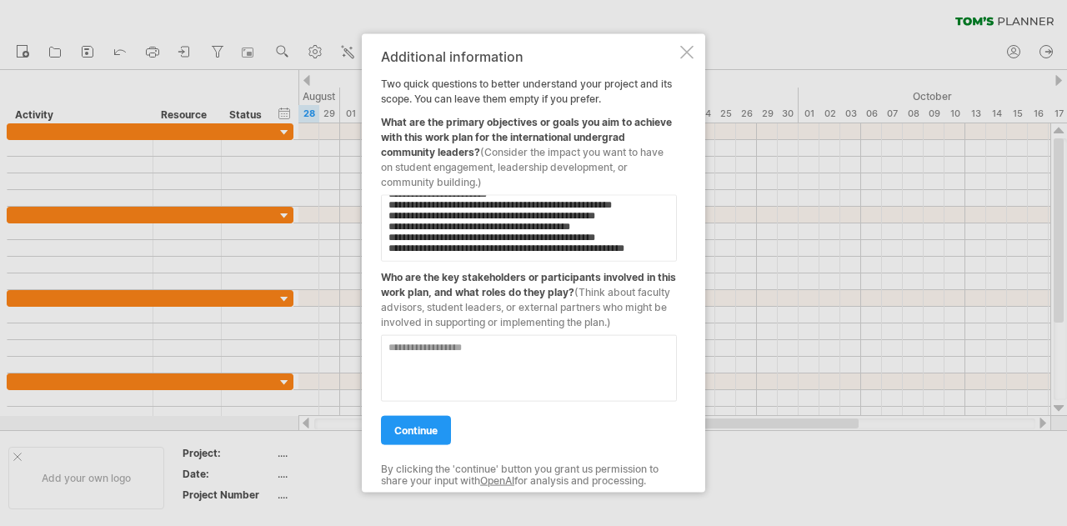 This screenshot has height=526, width=1067. Describe the element at coordinates (529, 474) in the screenshot. I see `div: By clicking the 'continue' button you grant us permission to share your input with for analysis a...` at that location.